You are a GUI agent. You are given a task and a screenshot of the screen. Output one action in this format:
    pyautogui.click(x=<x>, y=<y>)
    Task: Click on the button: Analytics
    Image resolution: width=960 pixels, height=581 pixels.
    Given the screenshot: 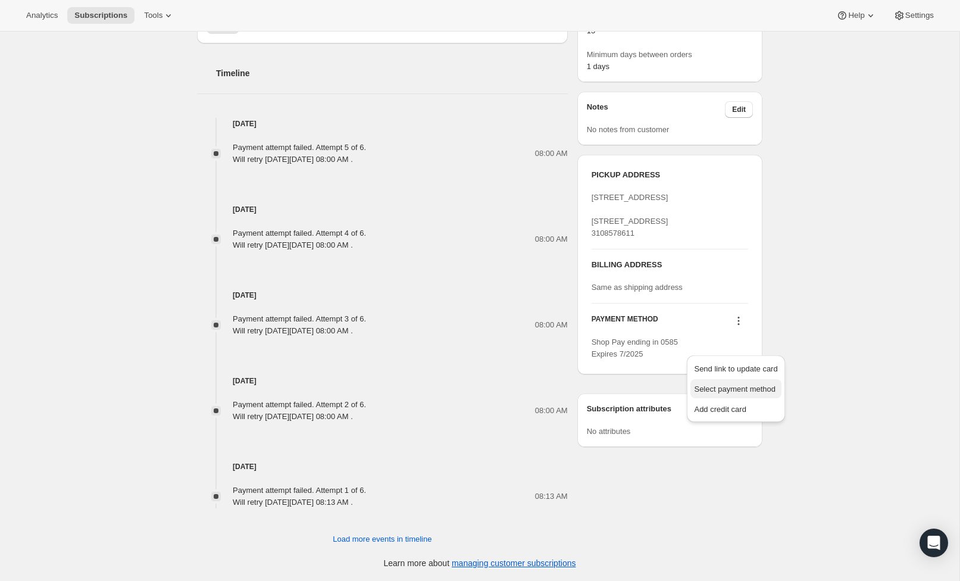 What is the action you would take?
    pyautogui.click(x=42, y=15)
    